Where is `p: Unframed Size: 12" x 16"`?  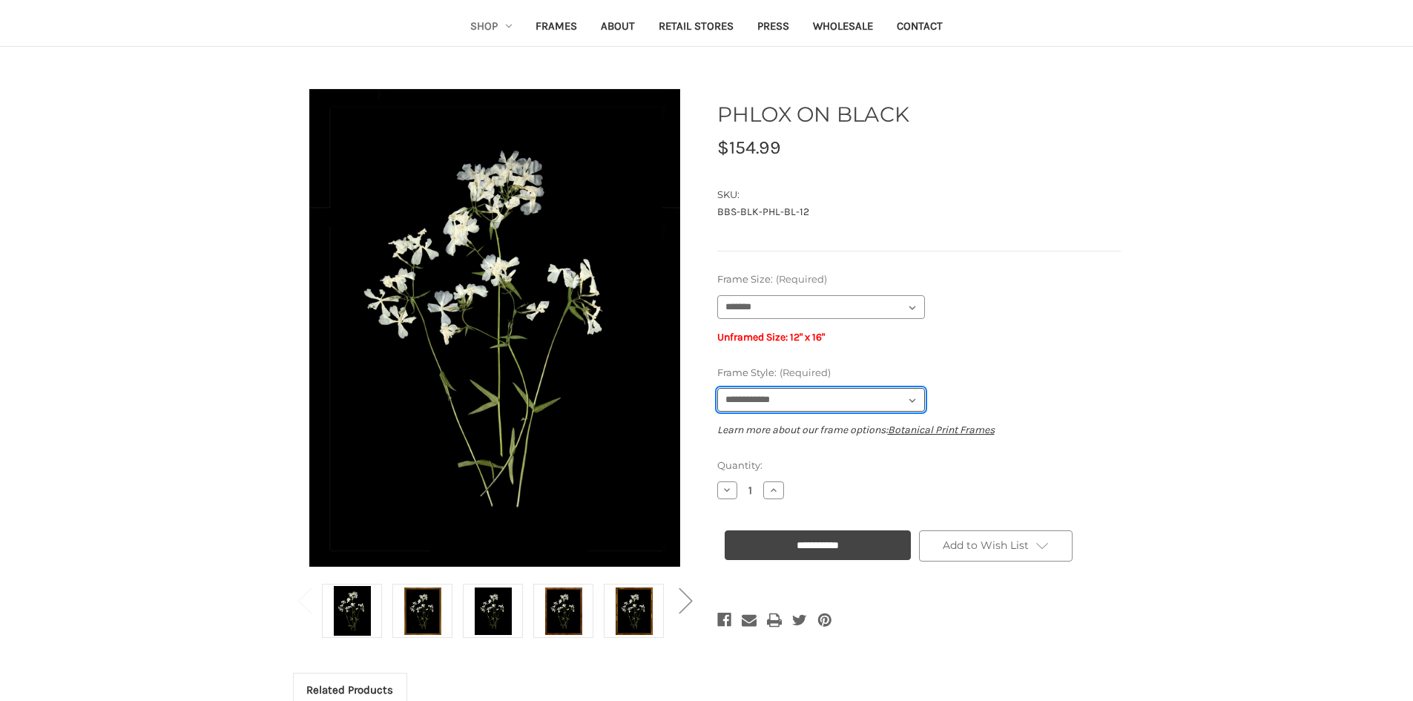 p: Unframed Size: 12" x 16" is located at coordinates (919, 337).